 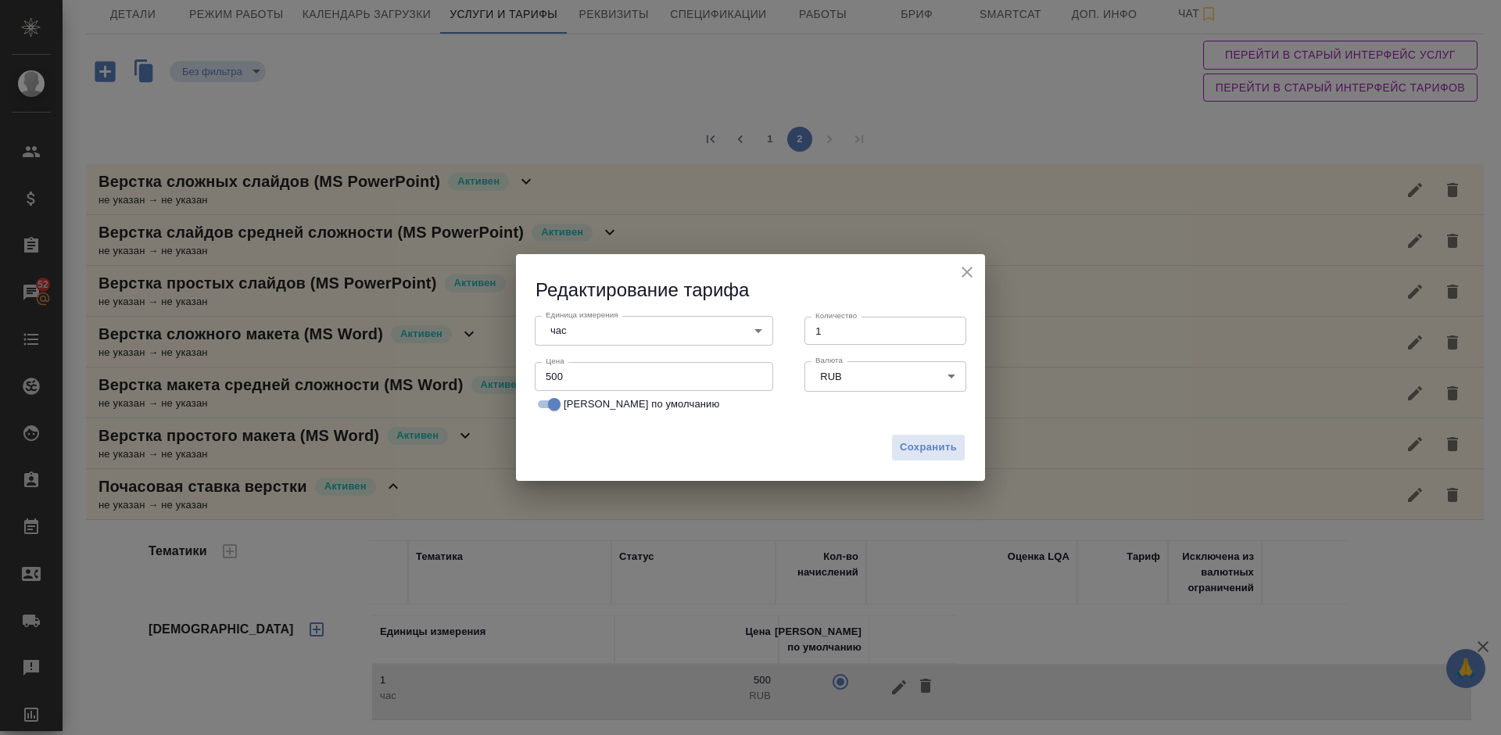 I want to click on div: RUB, so click(x=885, y=376).